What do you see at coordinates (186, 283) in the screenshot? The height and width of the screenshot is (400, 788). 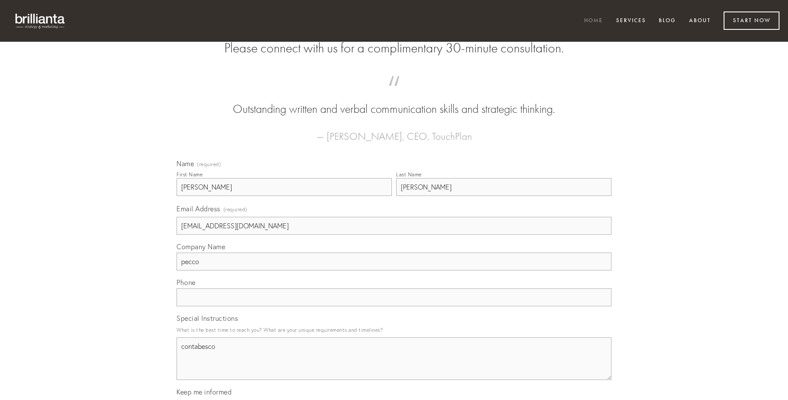 I see `span: Phone` at bounding box center [186, 283].